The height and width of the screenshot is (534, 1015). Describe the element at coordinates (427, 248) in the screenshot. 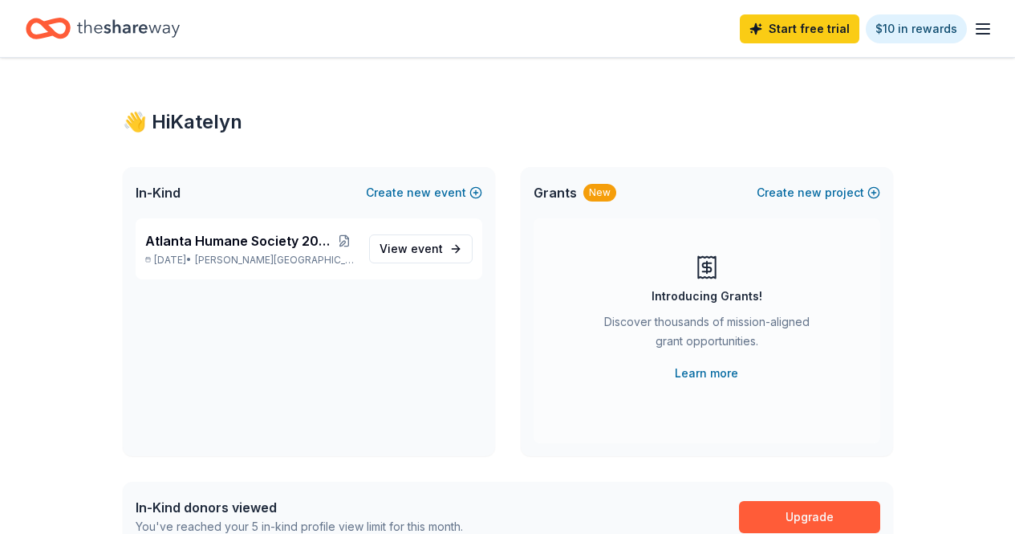

I see `span: event` at that location.